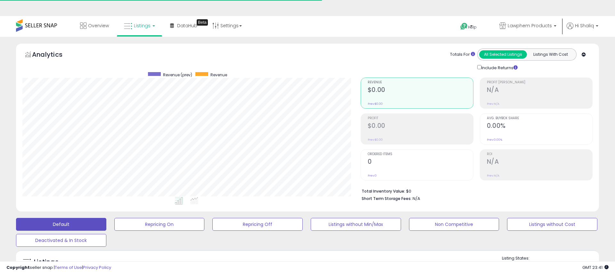  I want to click on a: Lawphem Products, so click(528, 26).